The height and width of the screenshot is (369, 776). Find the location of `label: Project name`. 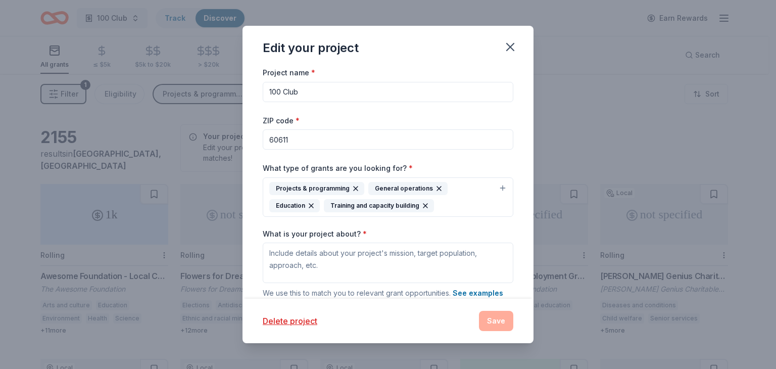

label: Project name is located at coordinates (289, 73).